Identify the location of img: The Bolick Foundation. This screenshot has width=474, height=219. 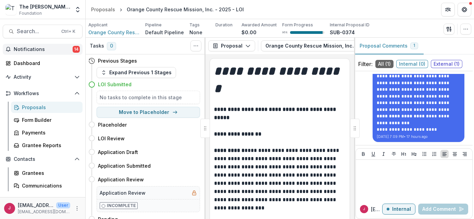
(11, 10).